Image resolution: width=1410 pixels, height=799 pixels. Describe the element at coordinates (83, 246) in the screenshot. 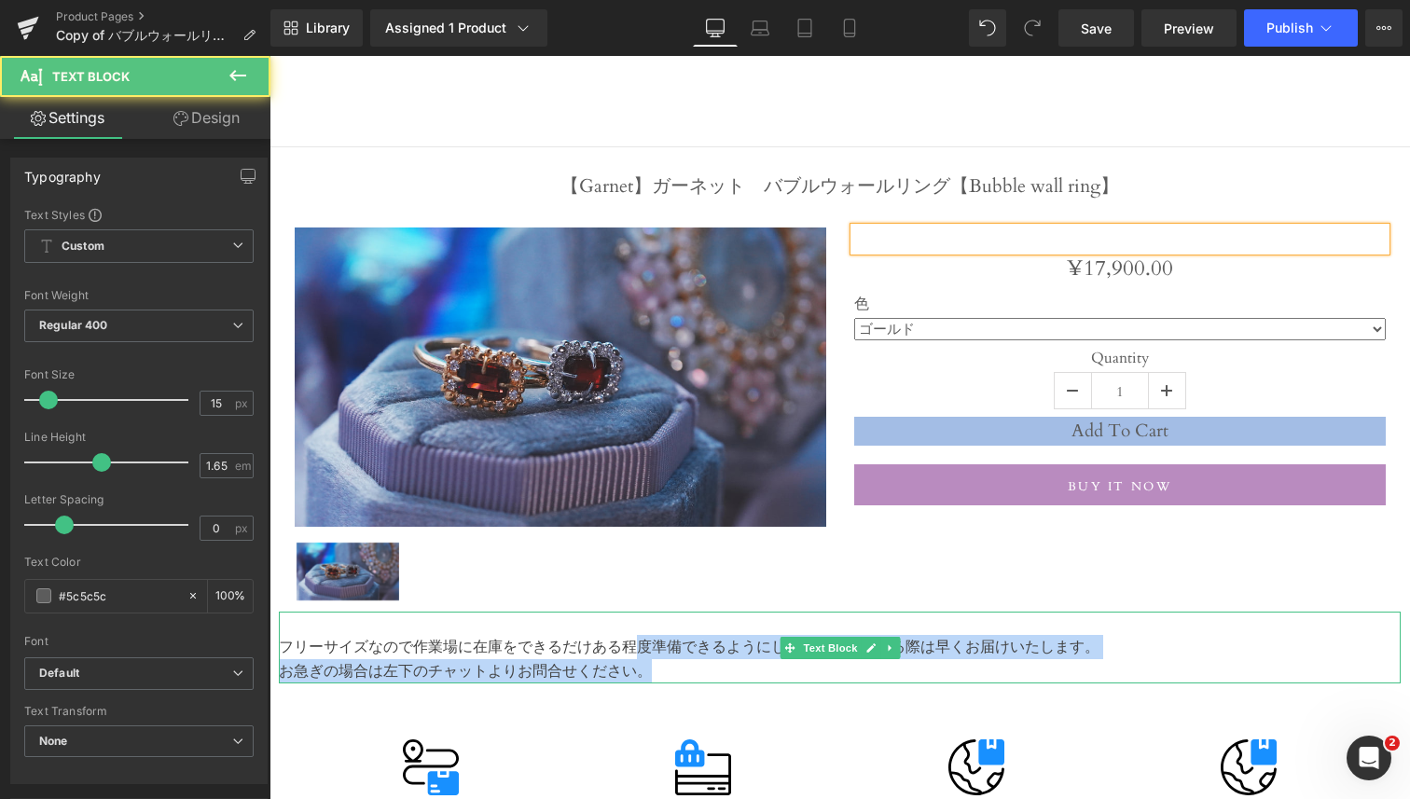

I see `b: Custom` at that location.